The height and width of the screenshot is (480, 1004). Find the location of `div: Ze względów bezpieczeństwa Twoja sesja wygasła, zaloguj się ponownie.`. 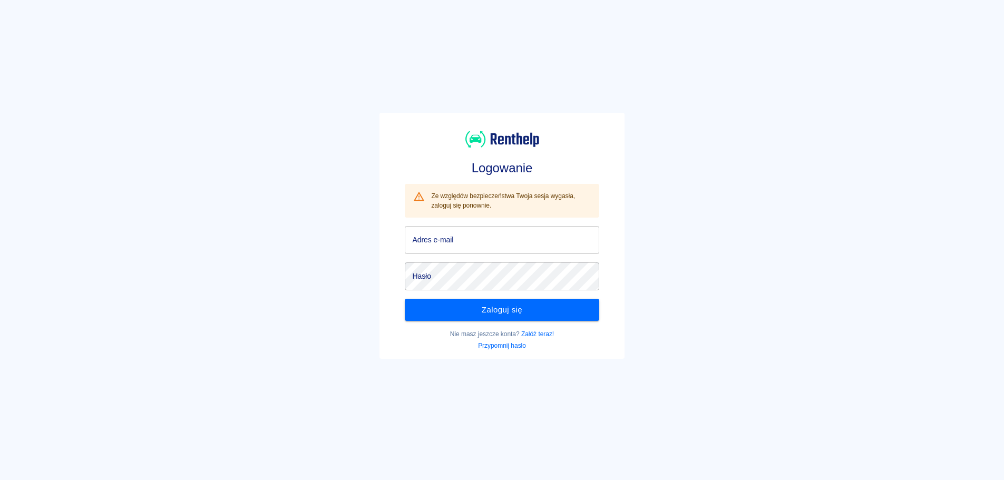

div: Ze względów bezpieczeństwa Twoja sesja wygasła, zaloguj się ponownie. is located at coordinates (510, 201).